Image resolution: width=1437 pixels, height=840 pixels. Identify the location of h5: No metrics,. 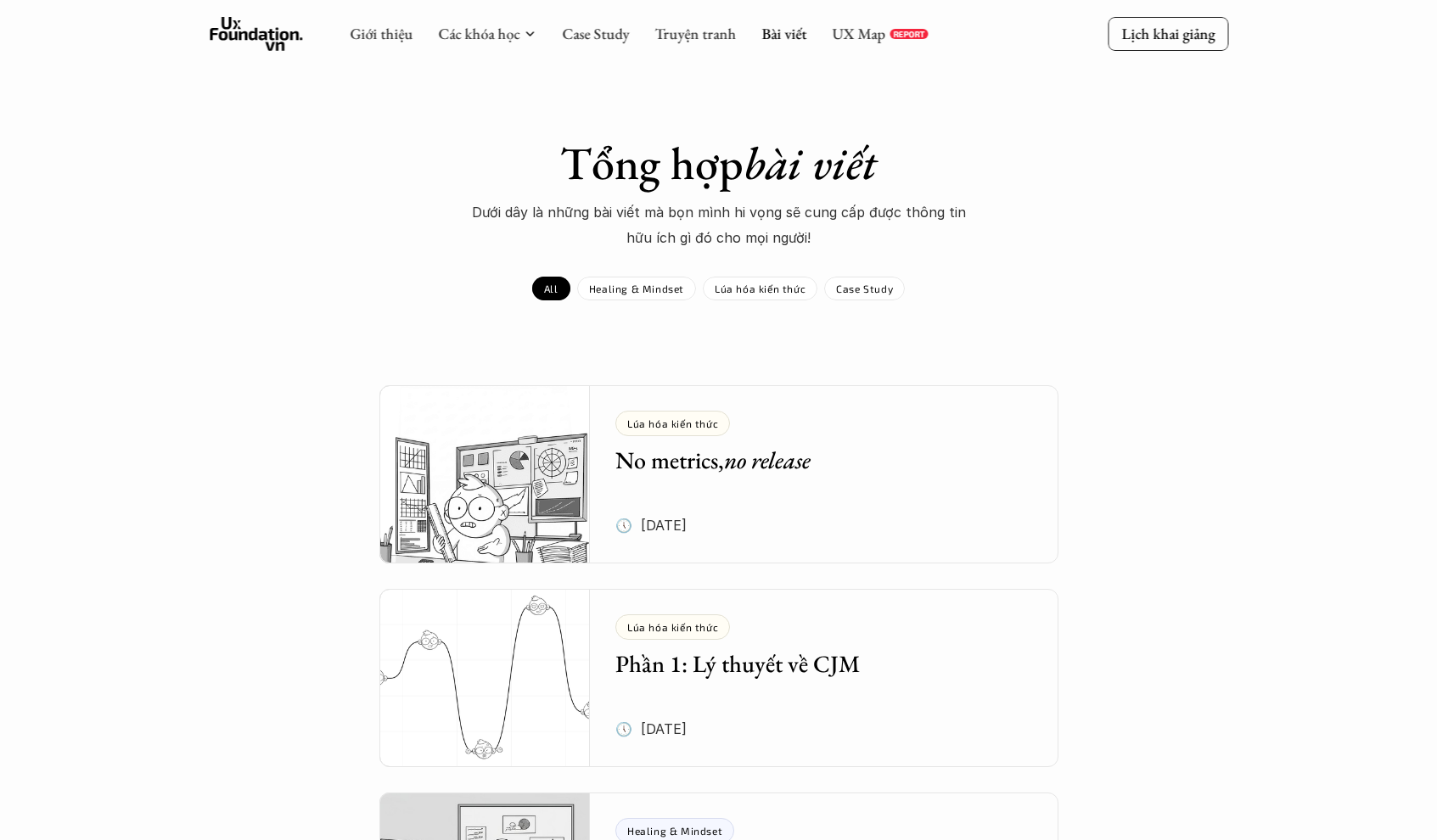
(812, 460).